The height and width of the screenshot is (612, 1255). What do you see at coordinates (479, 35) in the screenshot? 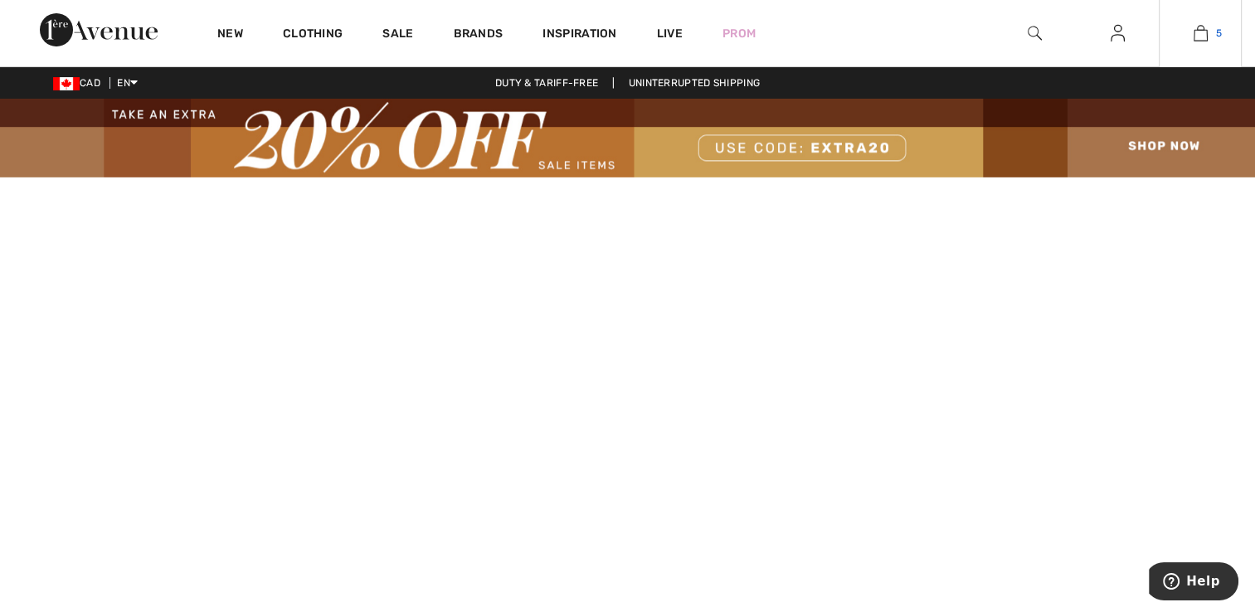
I see `a: Brands` at bounding box center [479, 35].